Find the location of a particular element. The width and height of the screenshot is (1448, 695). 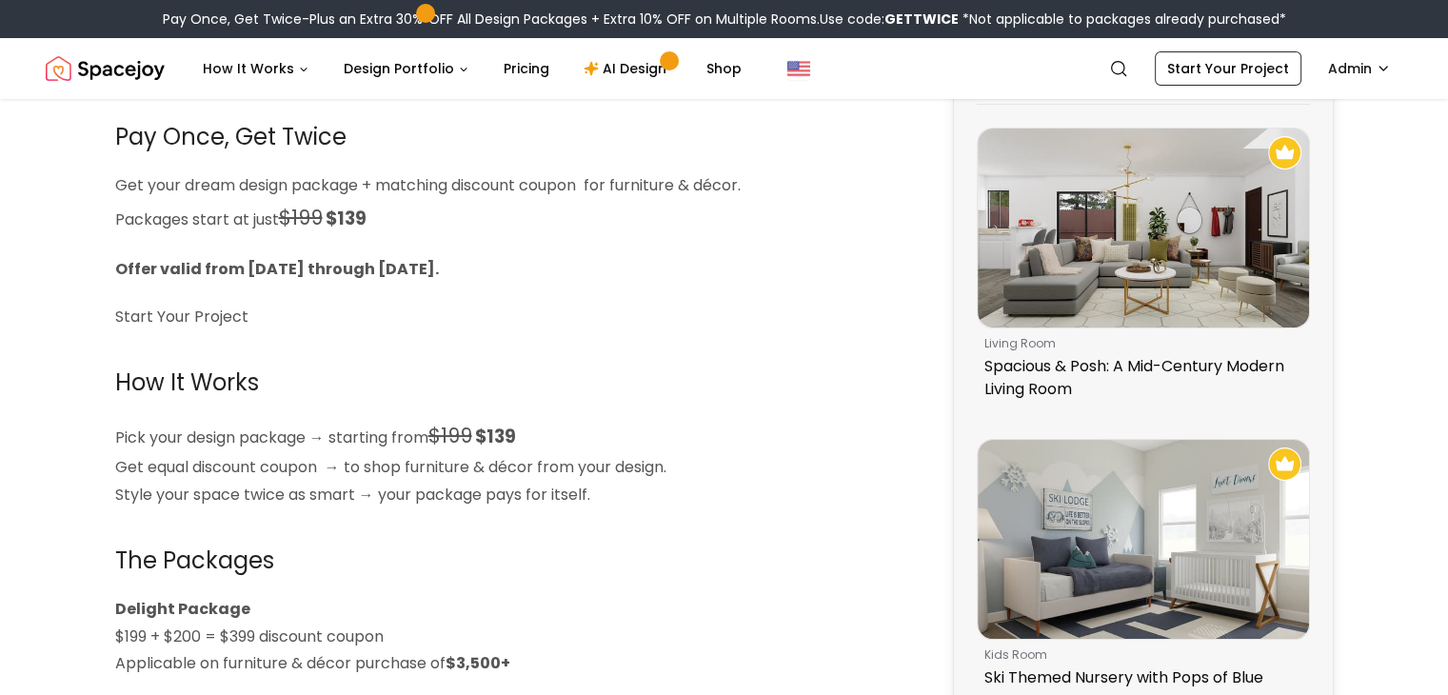

a: Spacious & Posh: A Mid-Century Modern Living RoomRecommended Spacejoy Design - Spacious & Posh: A... is located at coordinates (1144, 268).